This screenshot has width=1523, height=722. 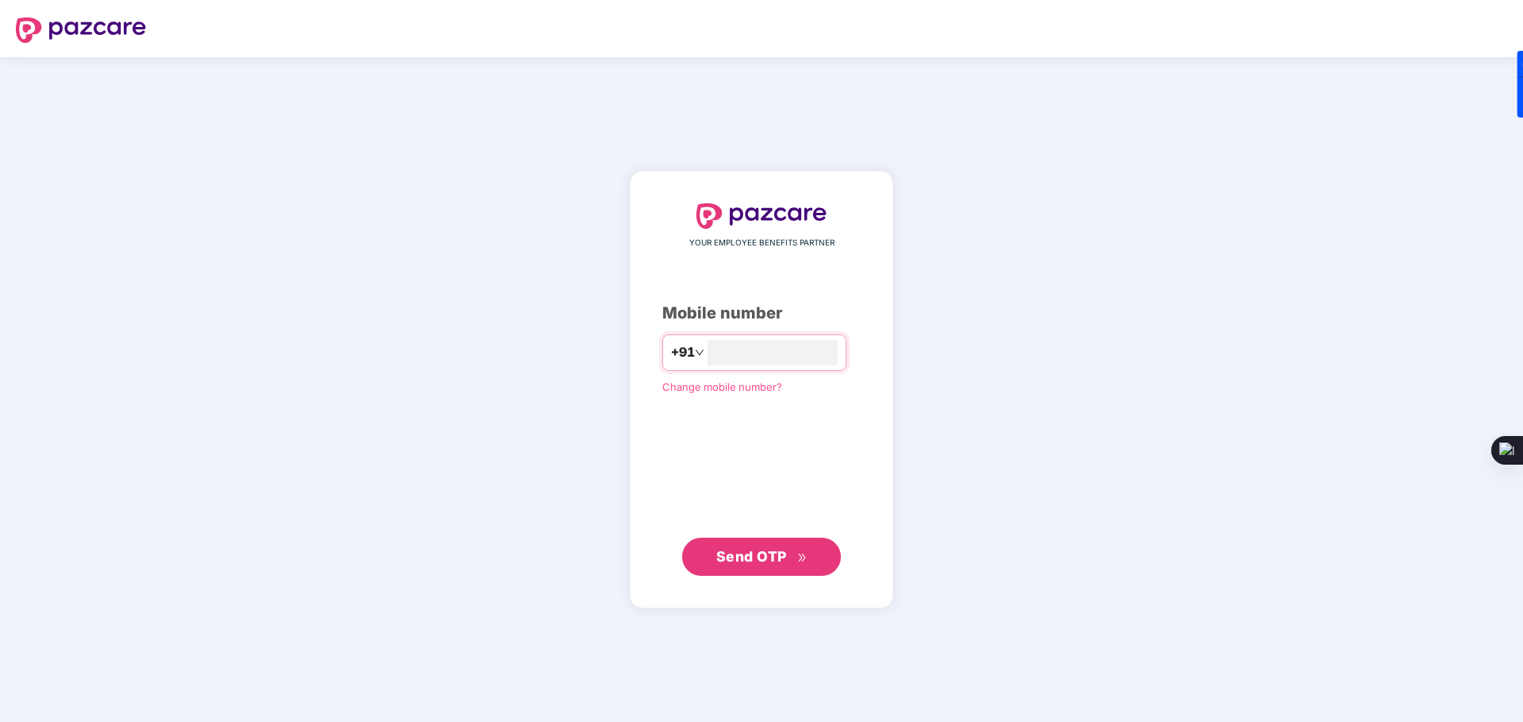 I want to click on a: Change mobile number?, so click(x=722, y=387).